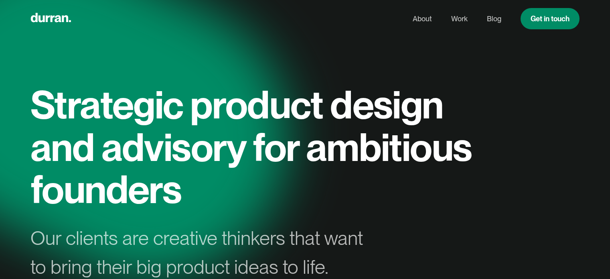 This screenshot has height=279, width=610. What do you see at coordinates (550, 18) in the screenshot?
I see `a: Get in touch` at bounding box center [550, 18].